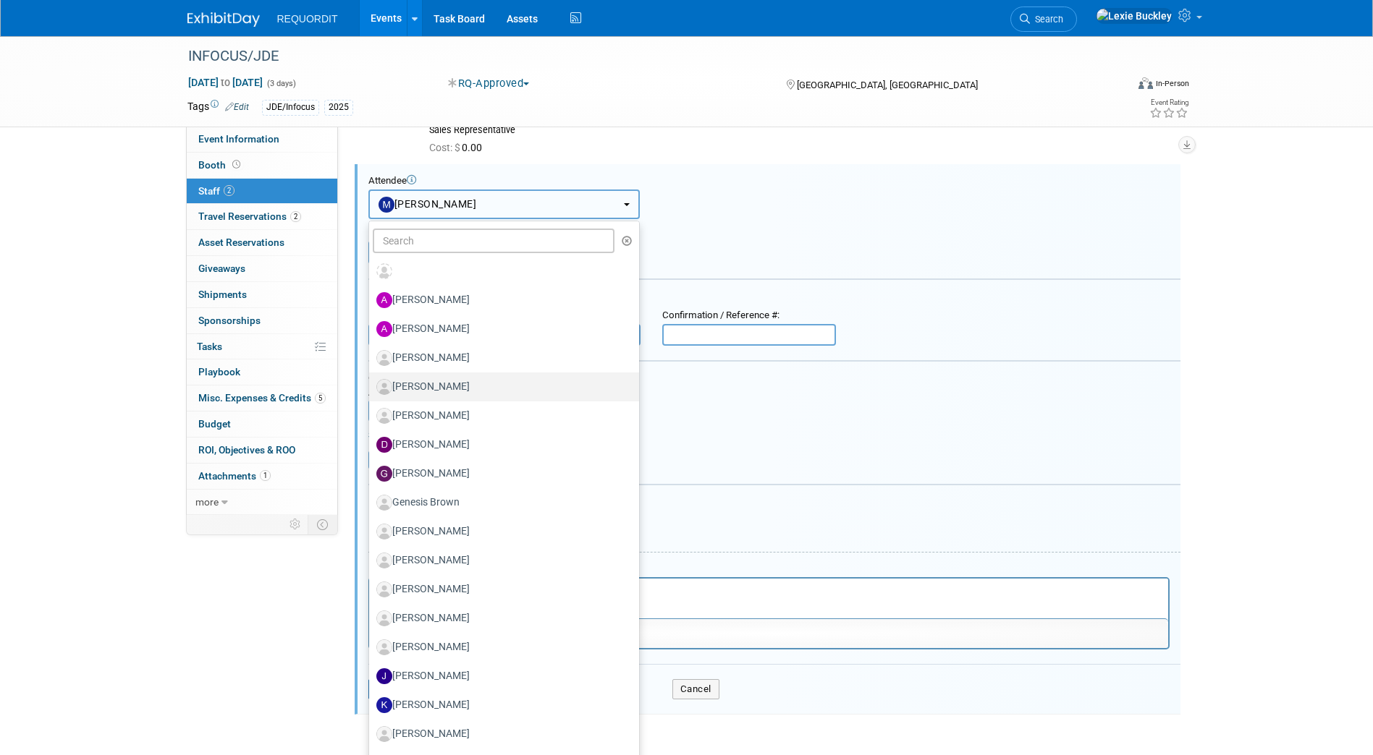  I want to click on img: ExhibitDay, so click(224, 20).